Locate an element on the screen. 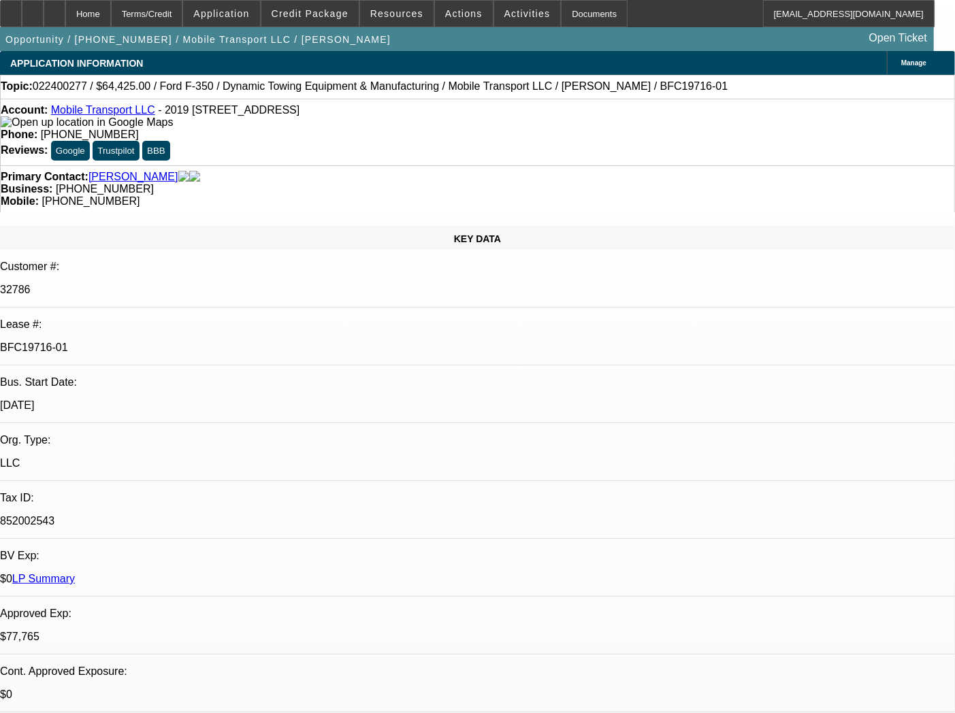  button: Resources is located at coordinates (397, 14).